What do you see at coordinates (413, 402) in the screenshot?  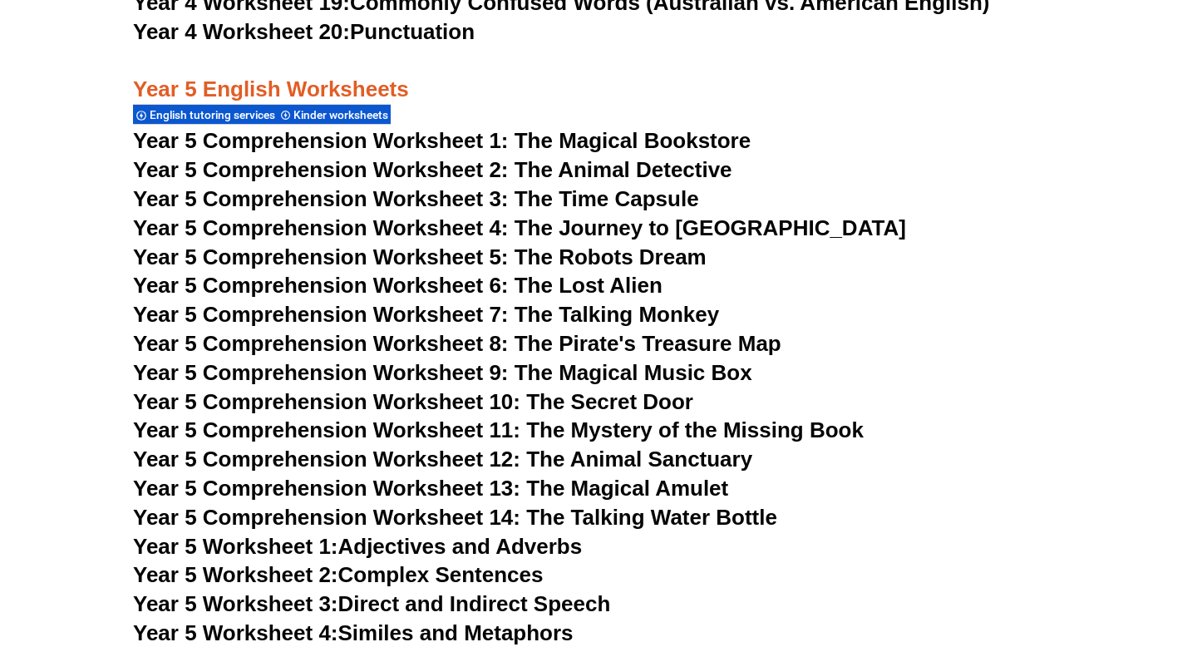 I see `a: Year 5 Comprehension Worksheet 10: The Secret Door` at bounding box center [413, 402].